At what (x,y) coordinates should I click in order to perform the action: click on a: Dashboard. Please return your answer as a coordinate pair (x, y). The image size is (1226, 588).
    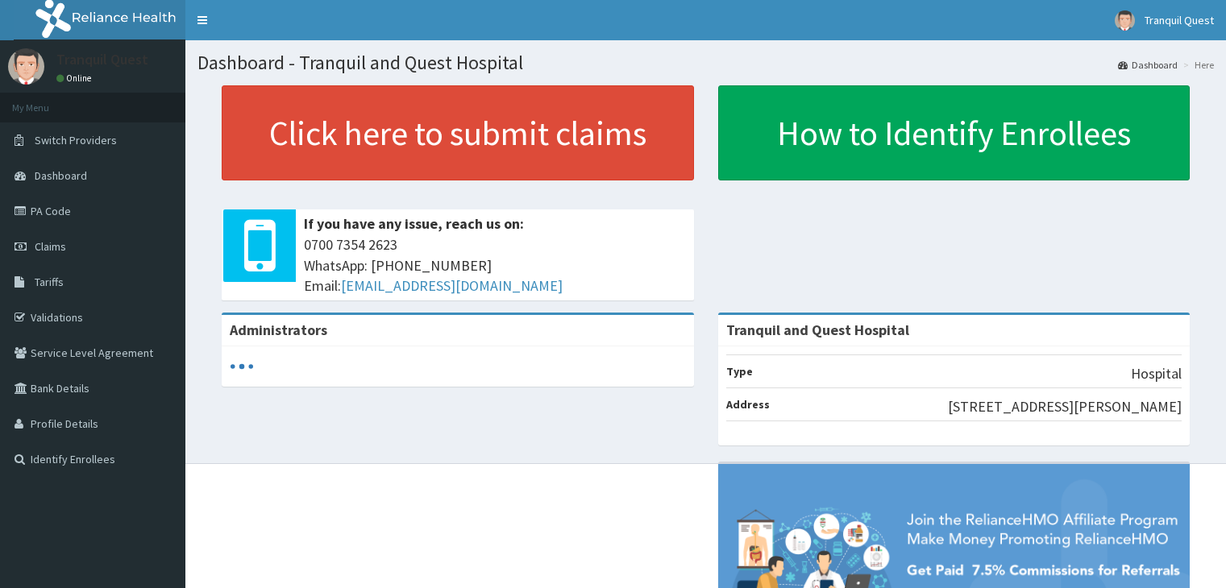
    Looking at the image, I should click on (1147, 64).